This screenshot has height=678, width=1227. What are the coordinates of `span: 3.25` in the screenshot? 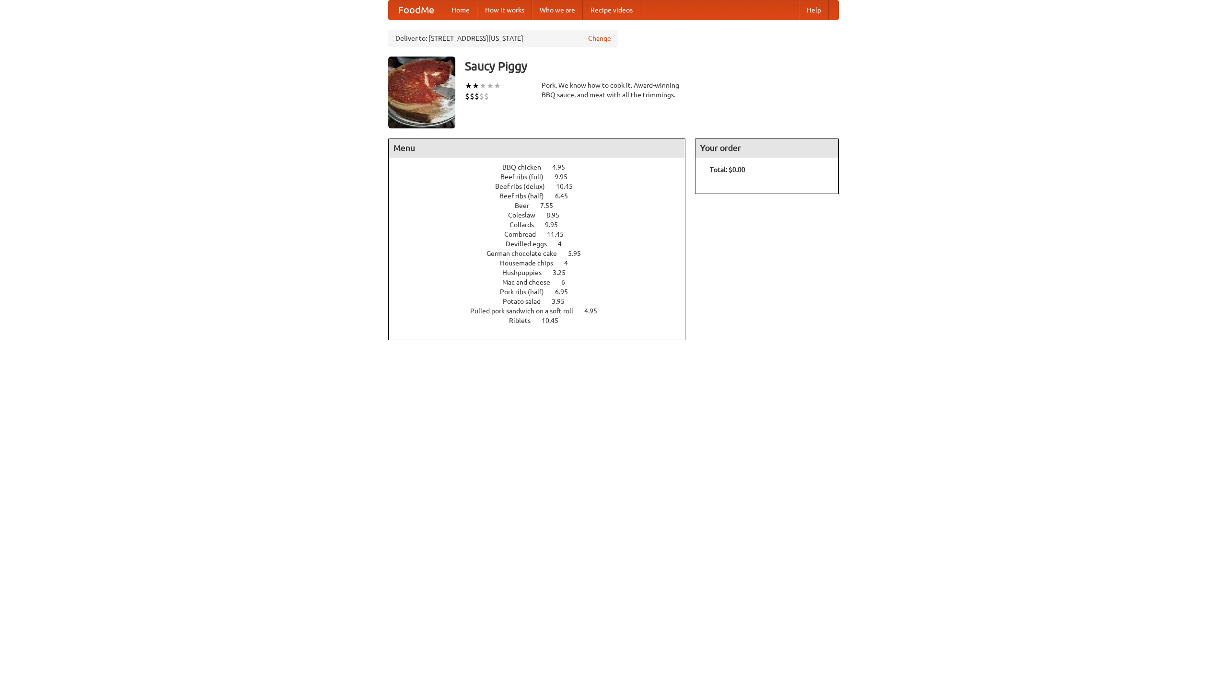 It's located at (564, 273).